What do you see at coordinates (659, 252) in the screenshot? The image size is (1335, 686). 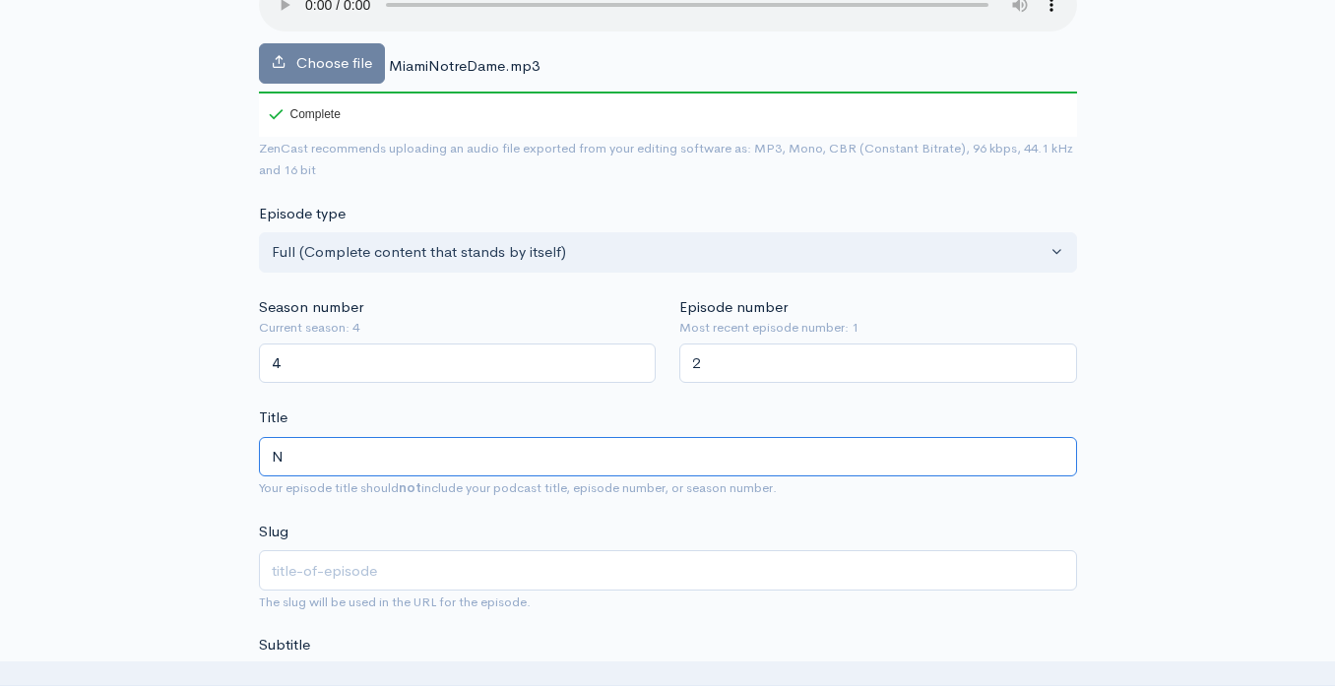 I see `div: Full (Complete content that stands by itself)` at bounding box center [659, 252].